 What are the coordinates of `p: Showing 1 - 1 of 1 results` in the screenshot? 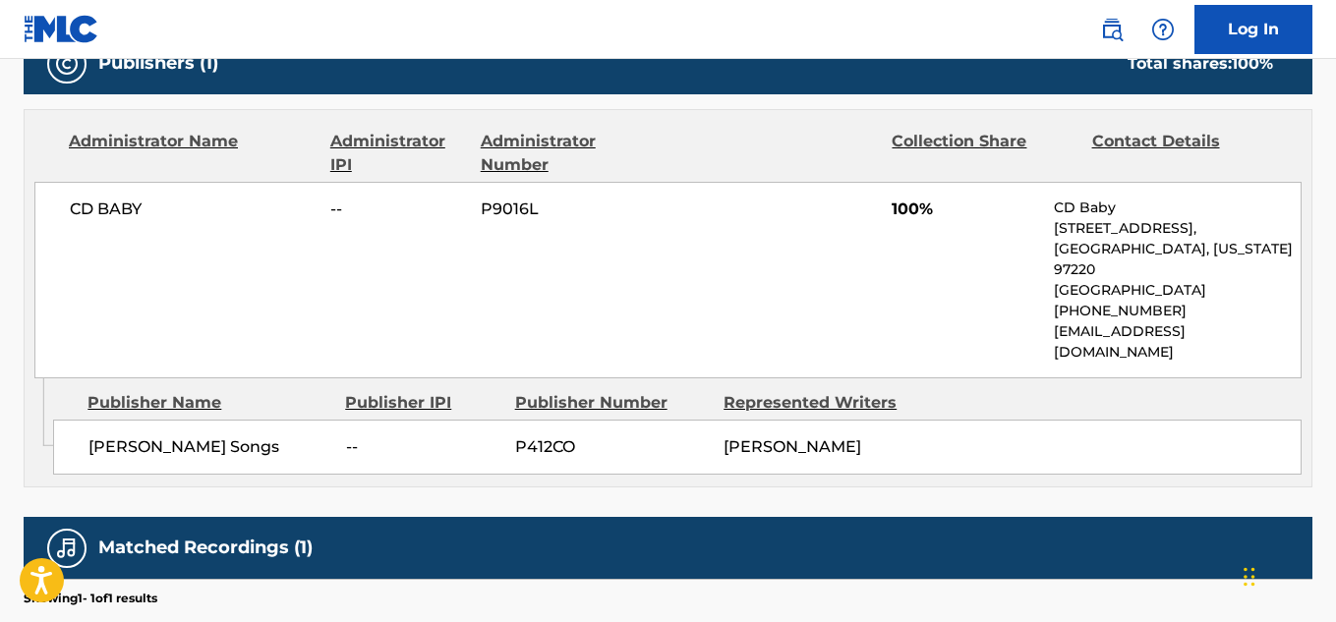 It's located at (90, 599).